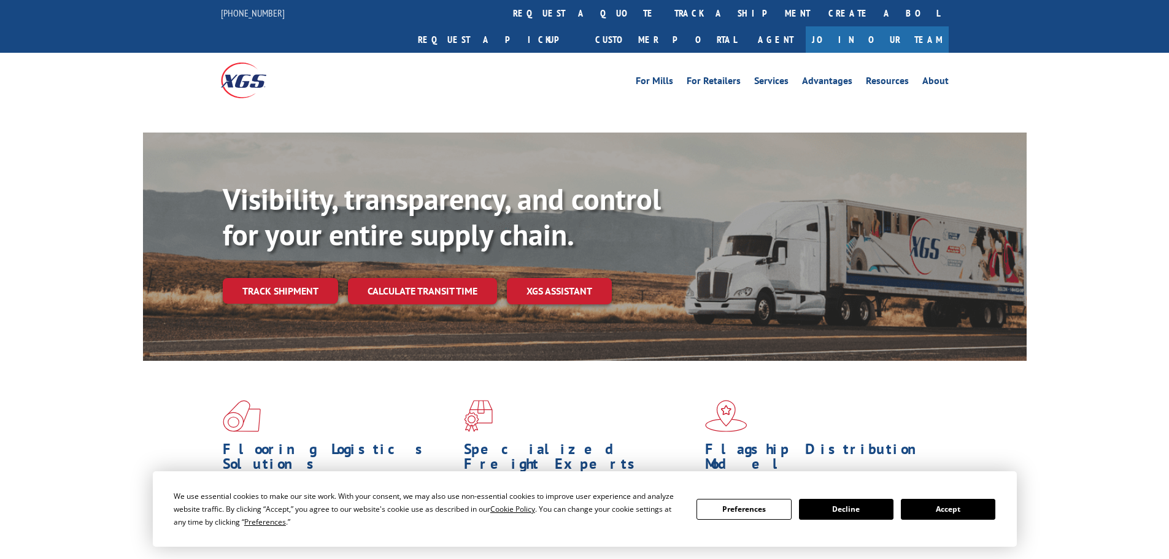  What do you see at coordinates (877, 39) in the screenshot?
I see `a: Join Our Team` at bounding box center [877, 39].